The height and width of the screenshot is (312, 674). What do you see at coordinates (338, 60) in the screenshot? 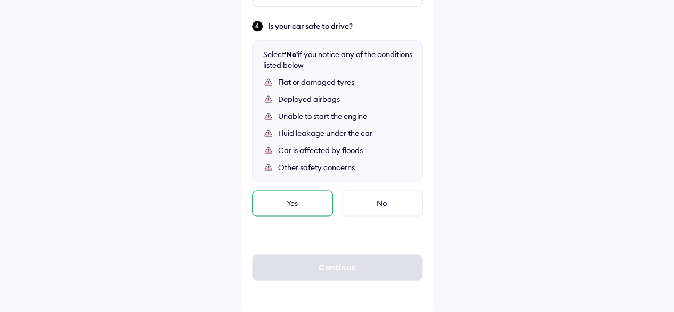
I see `div: Select if you notice any of the conditions listed below` at bounding box center [338, 60].